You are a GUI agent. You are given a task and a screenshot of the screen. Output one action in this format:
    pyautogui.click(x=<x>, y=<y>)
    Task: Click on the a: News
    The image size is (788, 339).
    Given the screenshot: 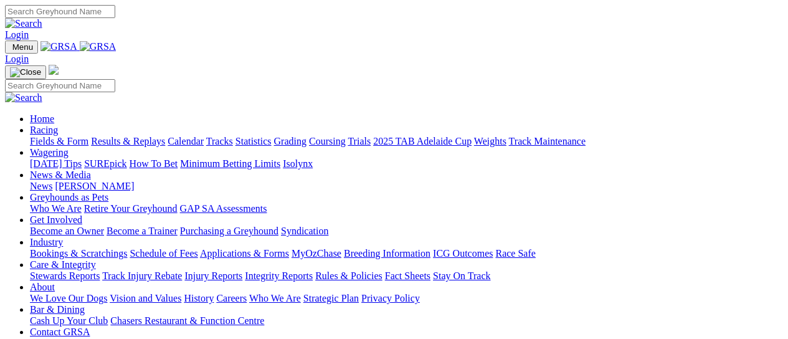 What is the action you would take?
    pyautogui.click(x=41, y=186)
    